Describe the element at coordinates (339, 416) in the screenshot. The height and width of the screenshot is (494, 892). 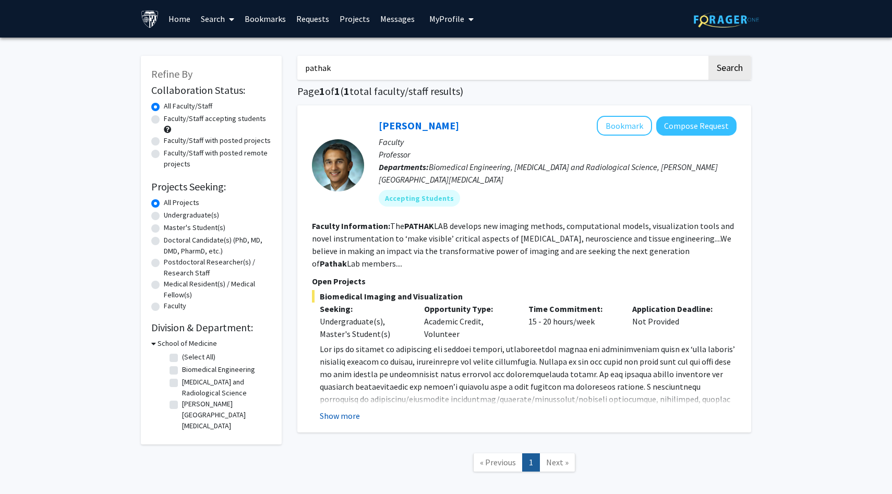
I see `button: Show more` at that location.